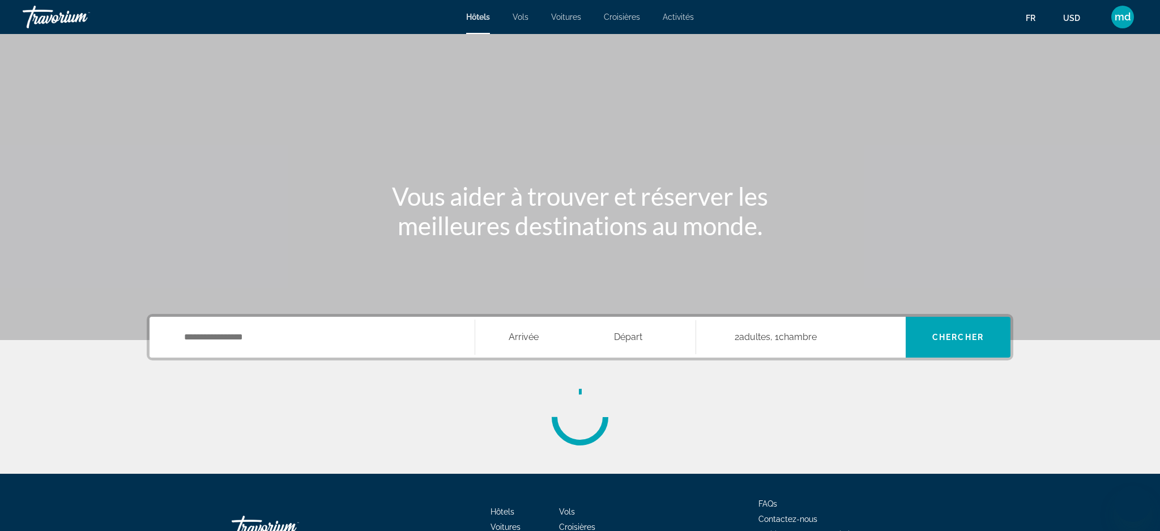 This screenshot has width=1160, height=531. I want to click on button: Change currency, so click(1077, 18).